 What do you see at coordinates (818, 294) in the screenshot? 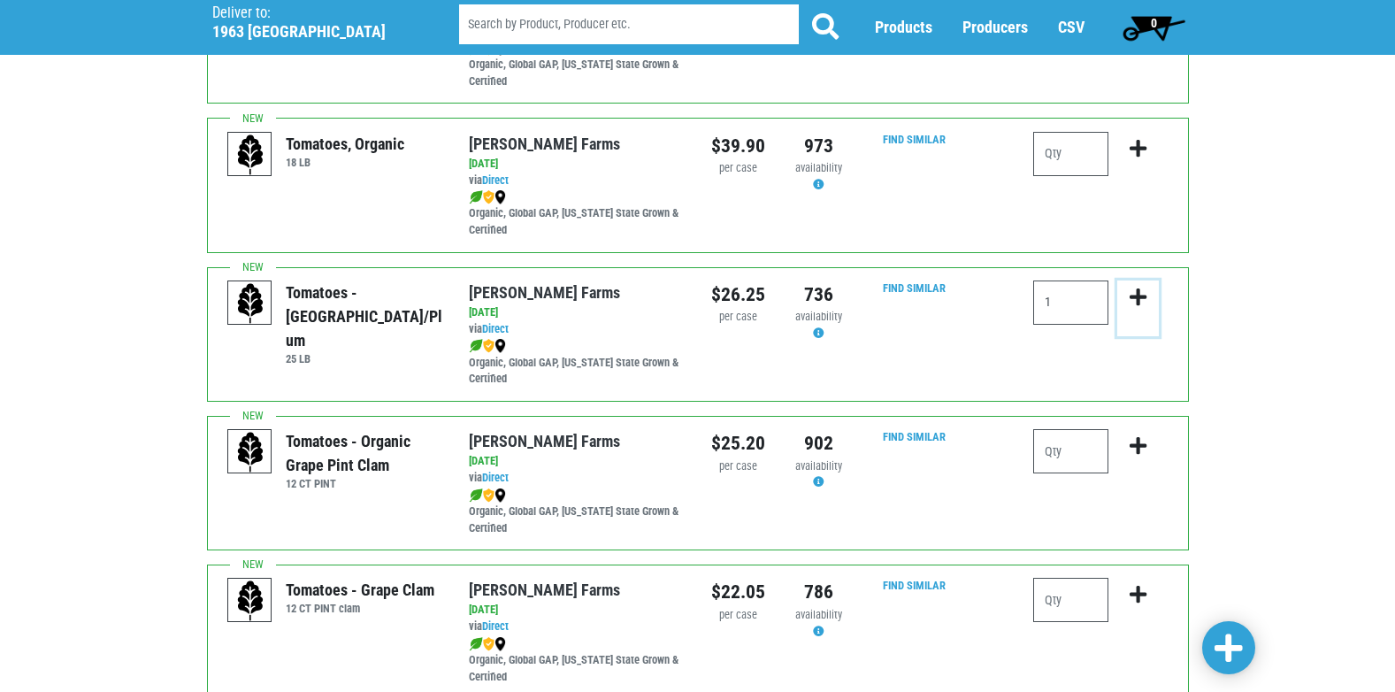
I see `div: 736` at bounding box center [818, 294].